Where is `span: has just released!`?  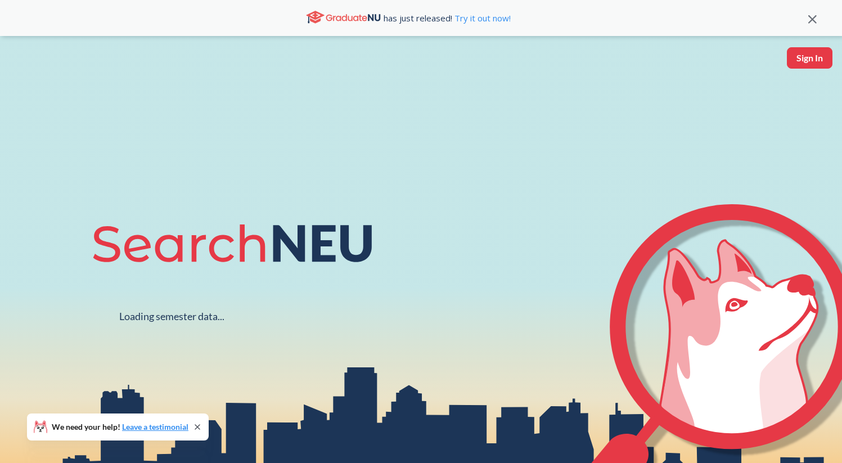 span: has just released! is located at coordinates (447, 18).